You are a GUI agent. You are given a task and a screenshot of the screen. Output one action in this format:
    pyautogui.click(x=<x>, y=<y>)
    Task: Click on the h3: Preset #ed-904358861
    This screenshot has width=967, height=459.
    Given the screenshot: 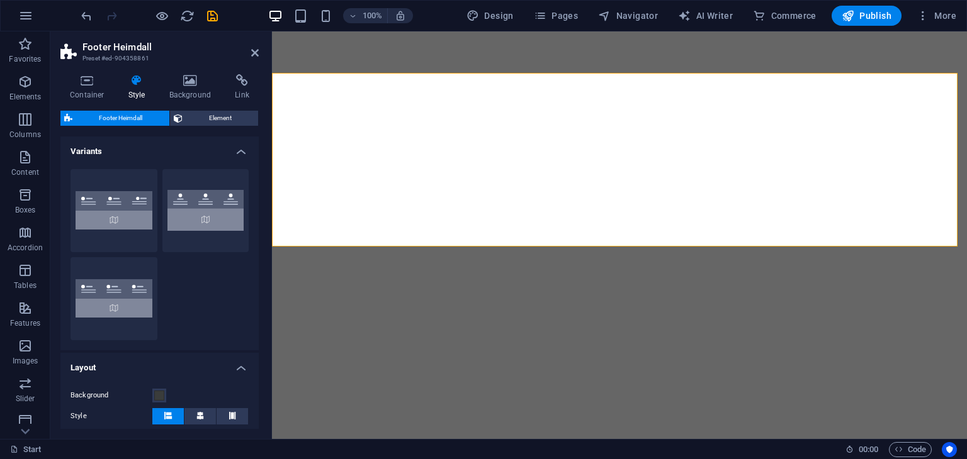 What is the action you would take?
    pyautogui.click(x=158, y=59)
    